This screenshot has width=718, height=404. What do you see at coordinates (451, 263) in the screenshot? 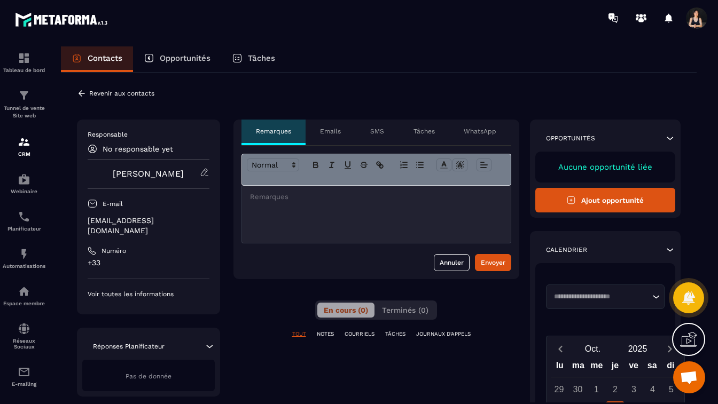
I see `button: Annuler` at bounding box center [451, 263].